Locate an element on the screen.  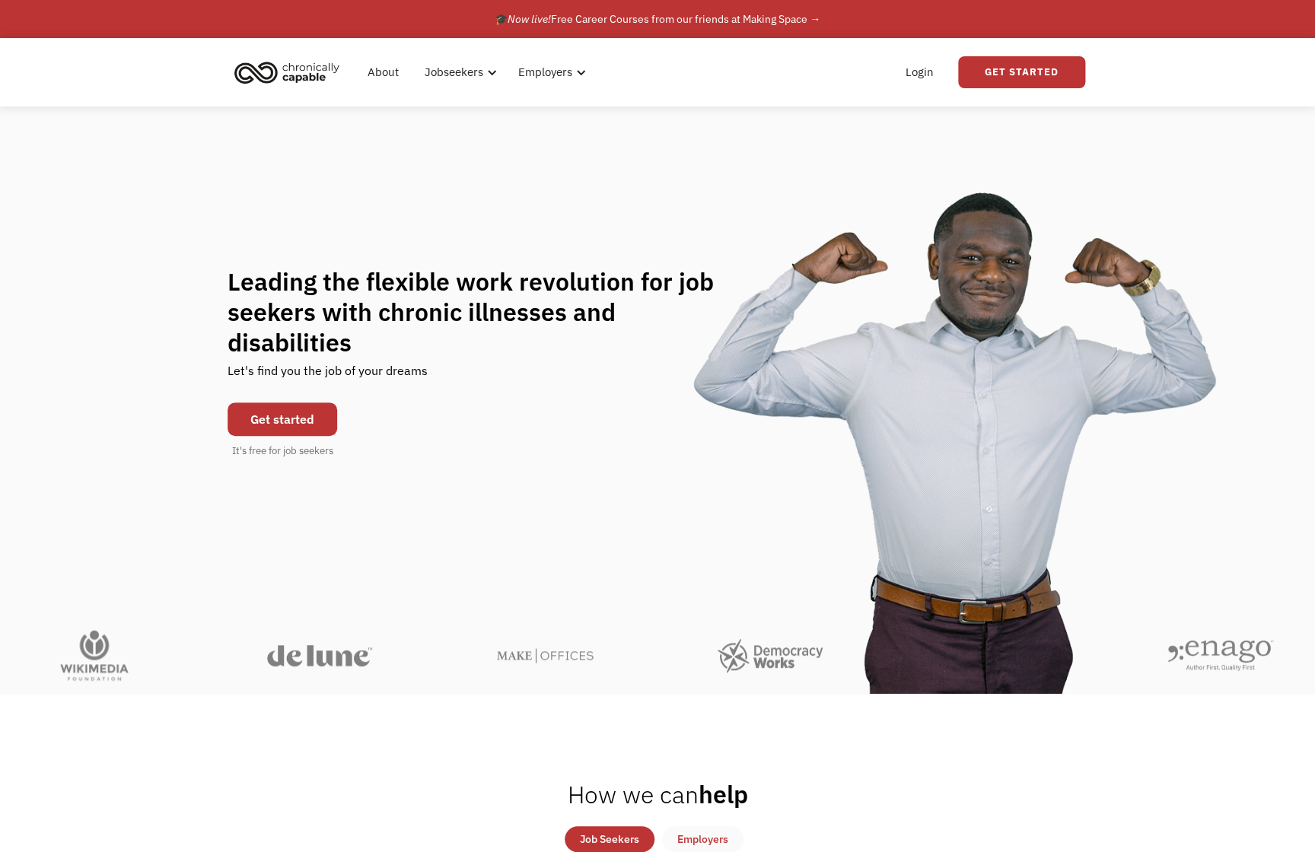
div: Let's find you the job of your dreams is located at coordinates (327, 376).